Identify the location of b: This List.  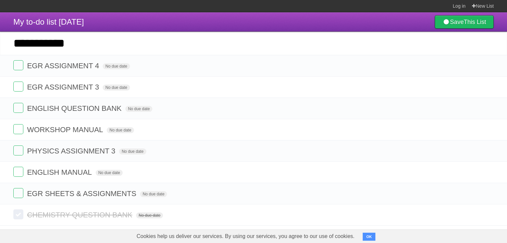
(475, 22).